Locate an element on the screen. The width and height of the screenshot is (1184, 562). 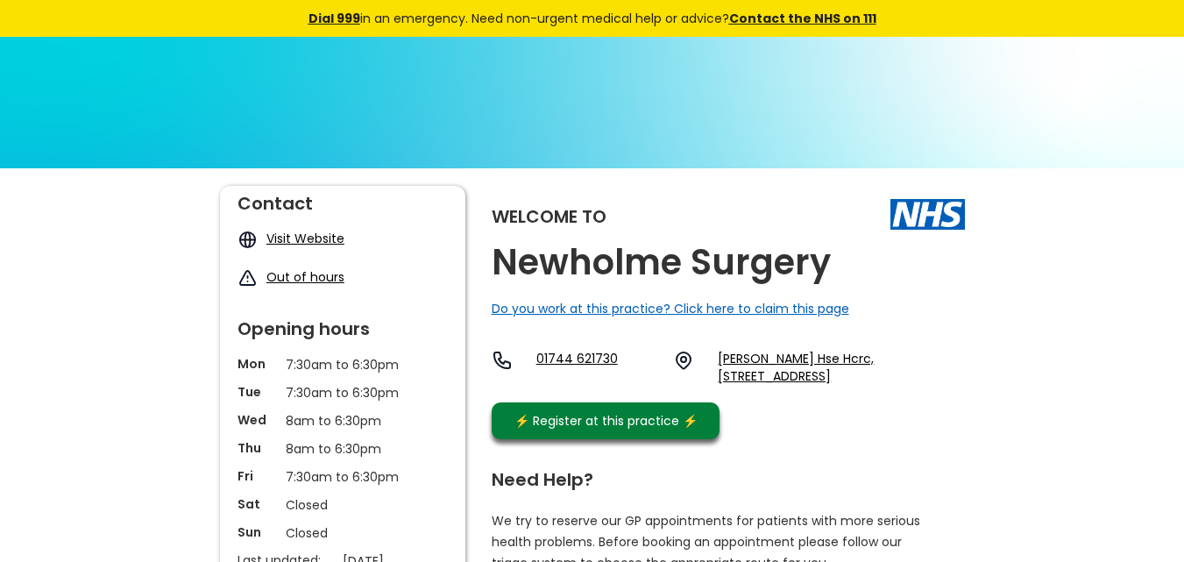
a: 01744 621730 is located at coordinates (598, 367).